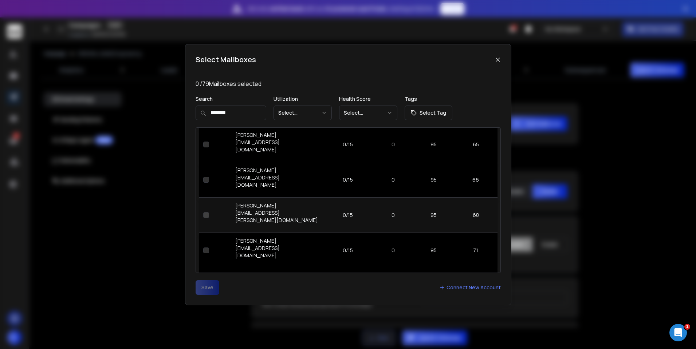  Describe the element at coordinates (303, 99) in the screenshot. I see `p: Utilization` at that location.